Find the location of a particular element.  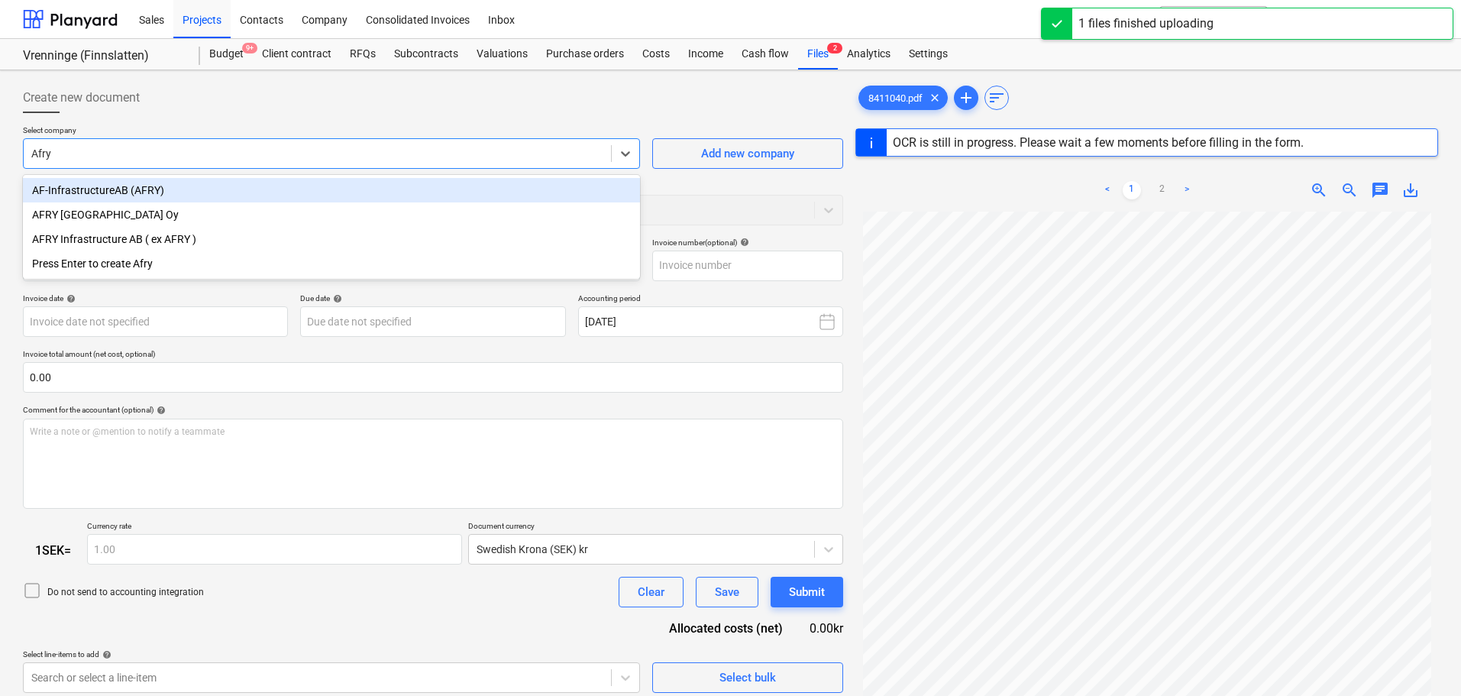

span: add is located at coordinates (966, 98).